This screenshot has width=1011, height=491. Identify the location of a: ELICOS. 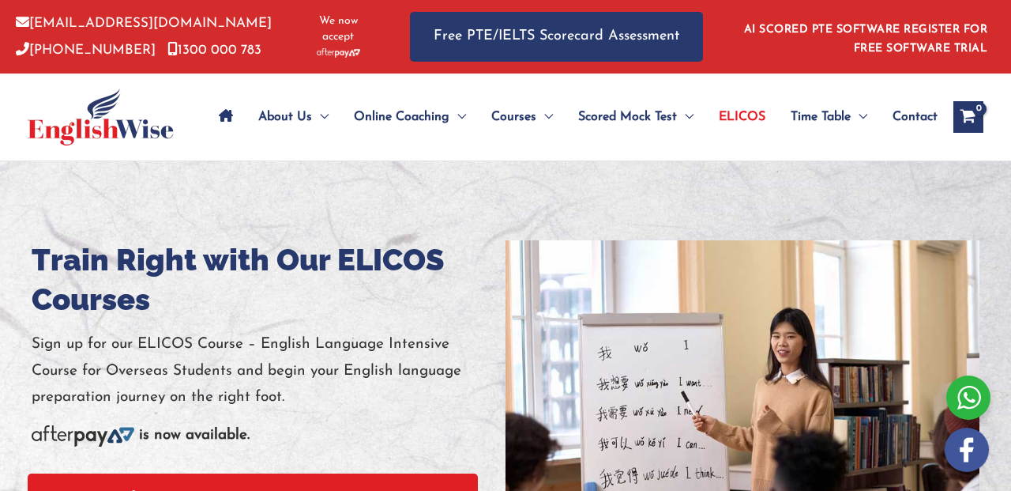
(742, 117).